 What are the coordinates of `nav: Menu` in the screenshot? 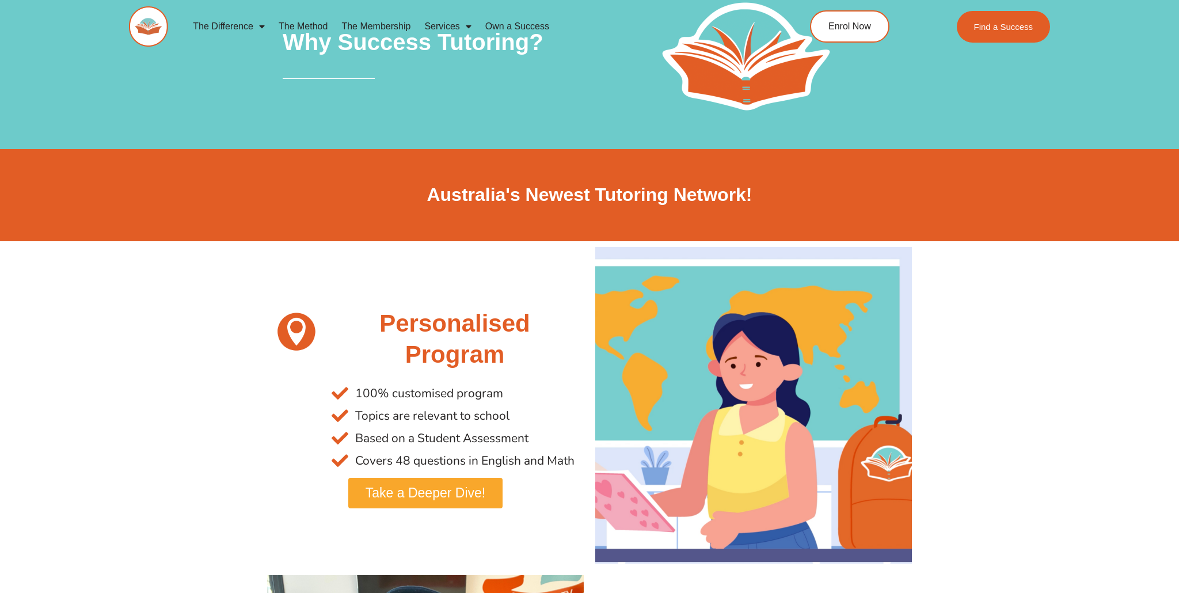 It's located at (472, 26).